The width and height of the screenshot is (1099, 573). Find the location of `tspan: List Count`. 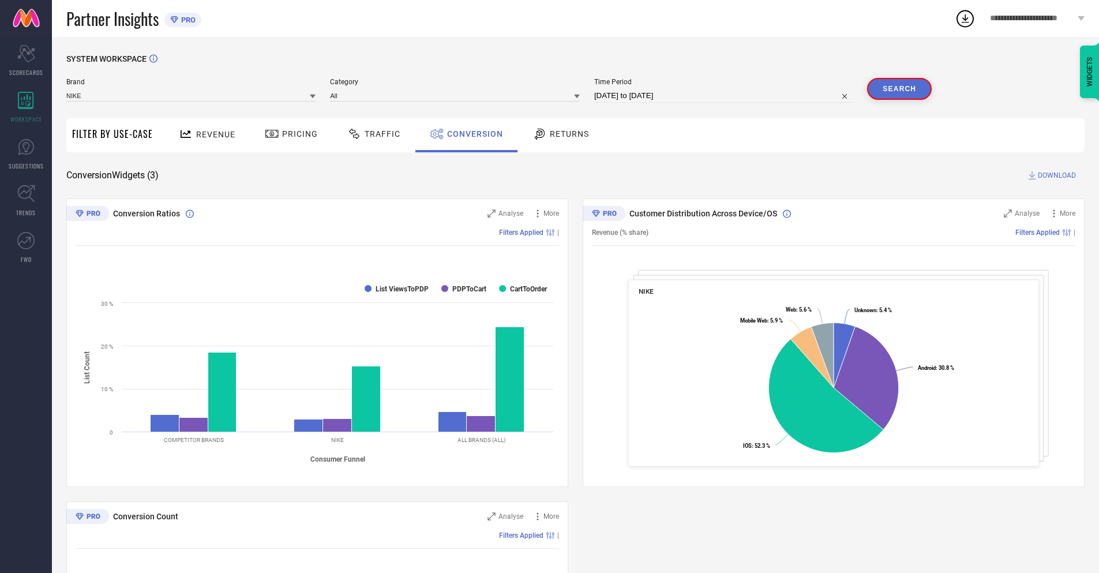

tspan: List Count is located at coordinates (87, 367).